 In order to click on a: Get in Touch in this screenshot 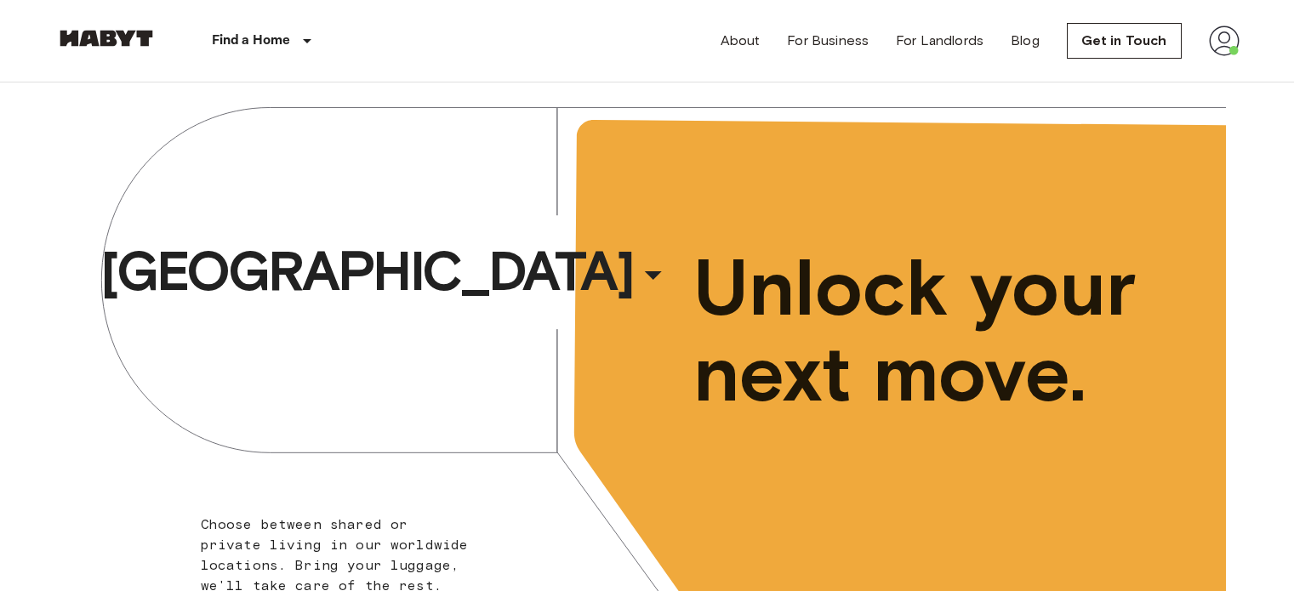, I will do `click(1124, 41)`.